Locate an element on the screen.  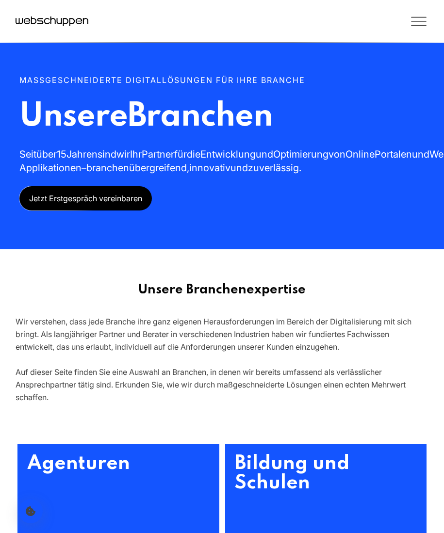
span: Jetzt Erstgespräch vereinbaren is located at coordinates (85, 199).